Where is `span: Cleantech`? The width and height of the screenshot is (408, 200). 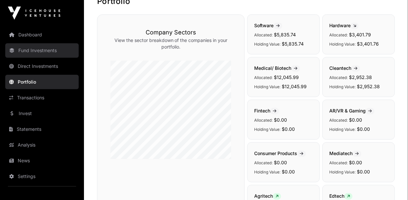 span: Cleantech is located at coordinates (344, 68).